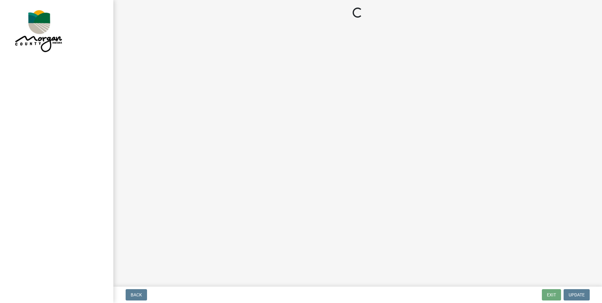  I want to click on img: Morgan County, Indiana, so click(38, 30).